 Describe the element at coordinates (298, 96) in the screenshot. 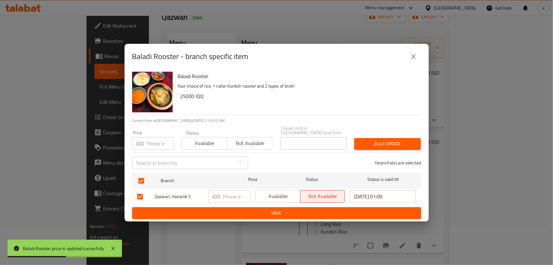

I see `h6: 25000 IQD` at that location.